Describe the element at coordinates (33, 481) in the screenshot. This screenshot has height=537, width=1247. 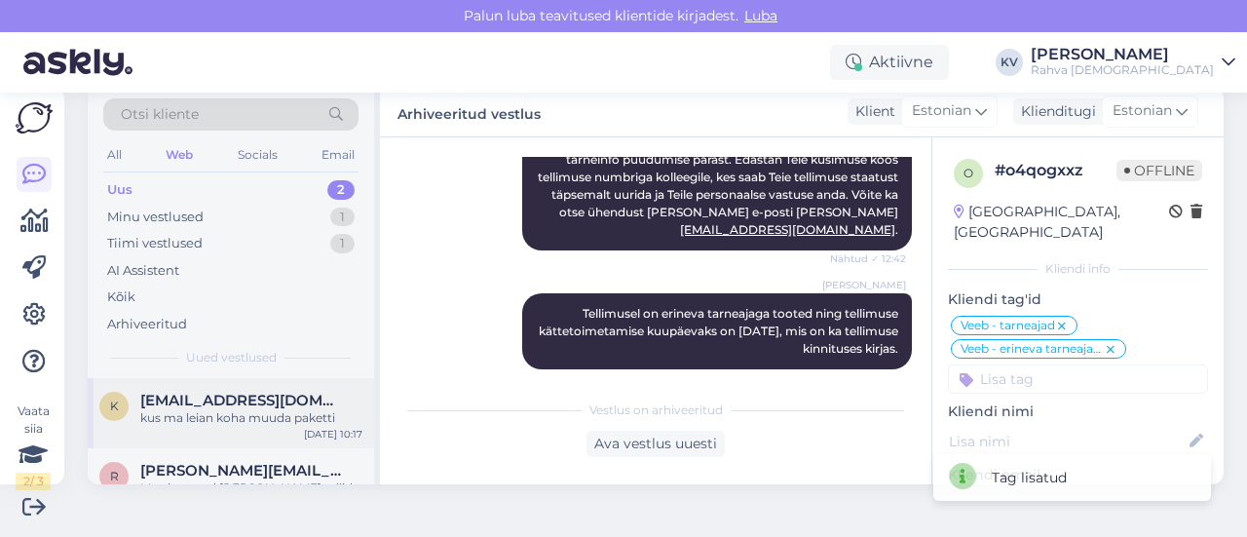
I see `div: 2 / 3` at that location.